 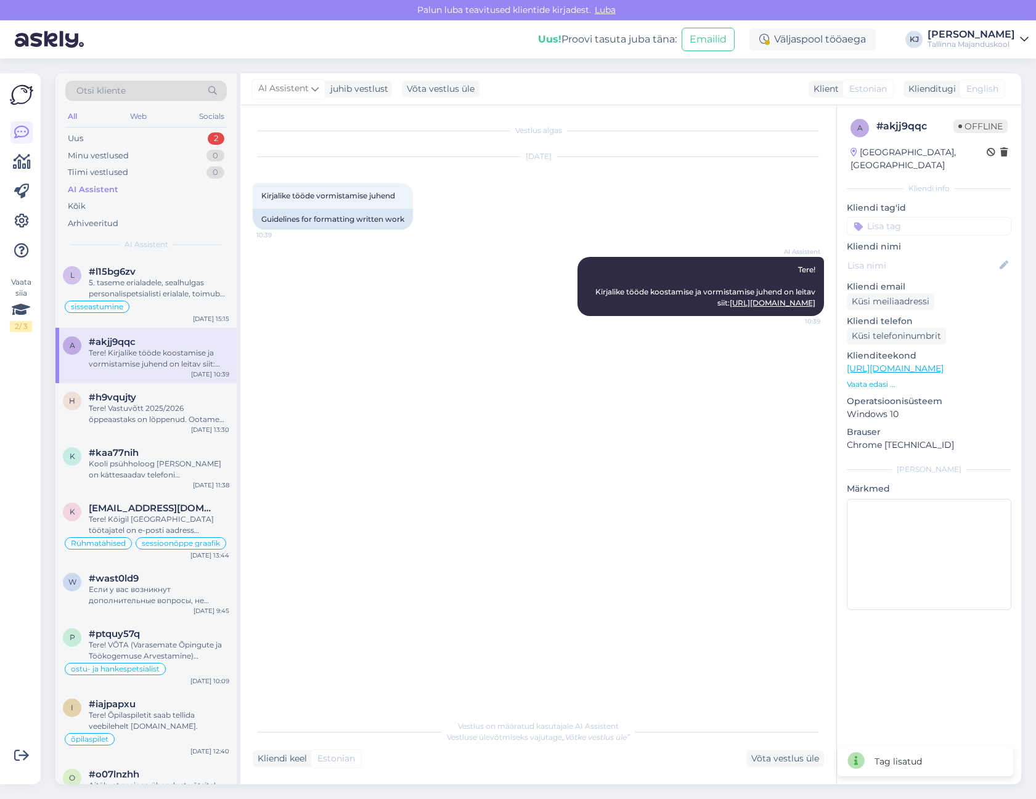 What do you see at coordinates (159, 595) in the screenshot?
I see `div: Если у вас возникнут дополнительные вопросы, не стесняйтесь обращаться.` at bounding box center [159, 595].